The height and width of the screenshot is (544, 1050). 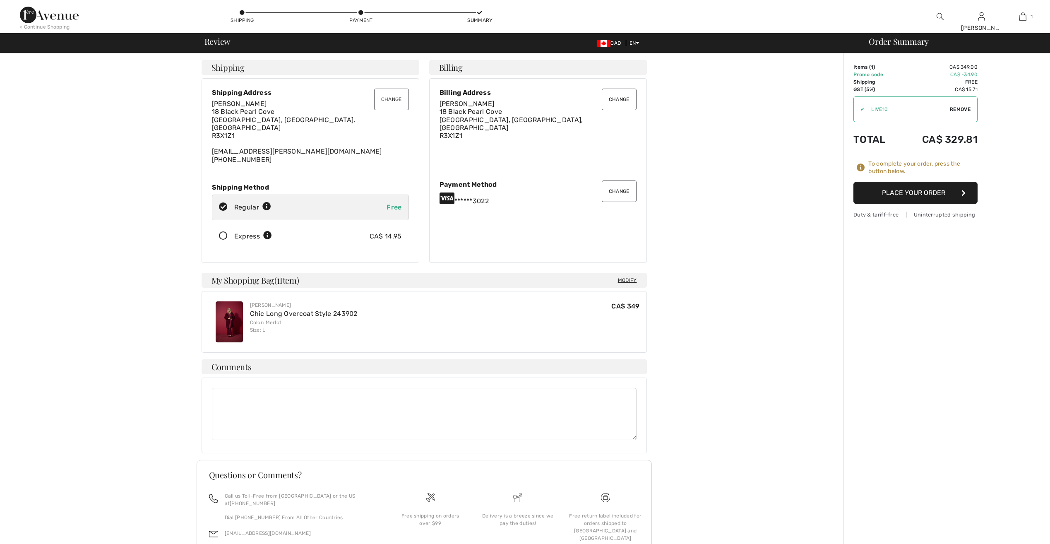 What do you see at coordinates (876, 89) in the screenshot?
I see `td: GST (5%)` at bounding box center [876, 89].